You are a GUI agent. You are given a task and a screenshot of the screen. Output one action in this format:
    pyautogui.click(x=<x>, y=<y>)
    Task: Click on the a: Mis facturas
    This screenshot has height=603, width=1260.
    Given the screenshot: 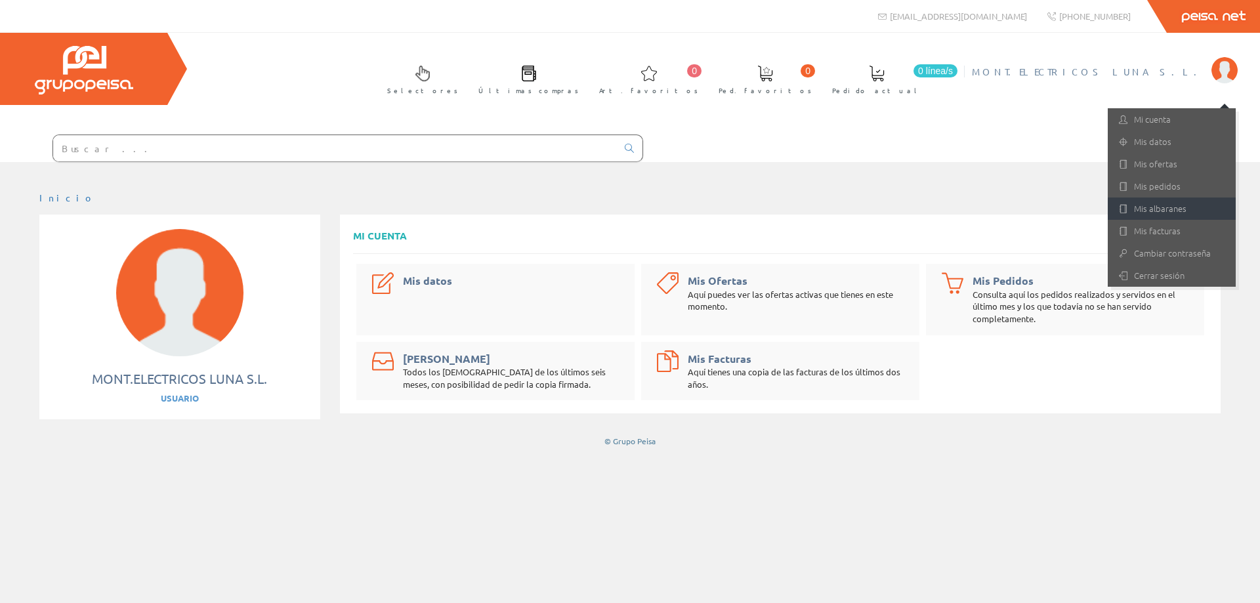 What is the action you would take?
    pyautogui.click(x=1172, y=231)
    